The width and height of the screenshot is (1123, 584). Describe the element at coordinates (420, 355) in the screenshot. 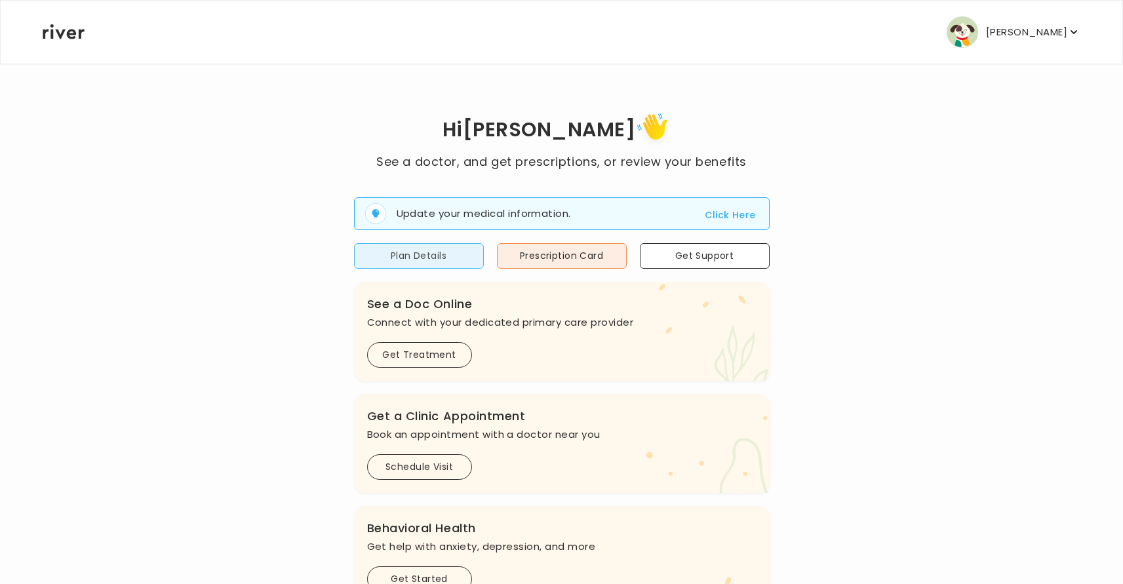

I see `button: Get Treatment` at that location.